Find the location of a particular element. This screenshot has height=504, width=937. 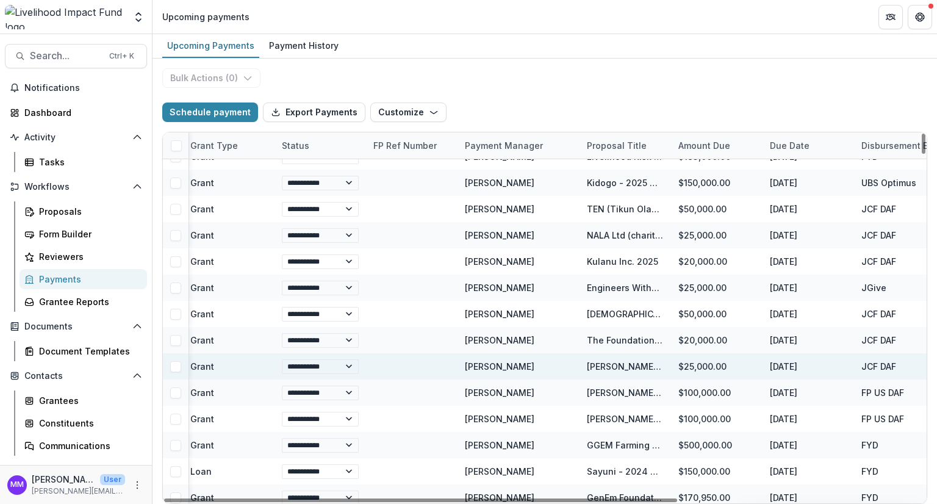

a: Form Builder is located at coordinates (83, 234).